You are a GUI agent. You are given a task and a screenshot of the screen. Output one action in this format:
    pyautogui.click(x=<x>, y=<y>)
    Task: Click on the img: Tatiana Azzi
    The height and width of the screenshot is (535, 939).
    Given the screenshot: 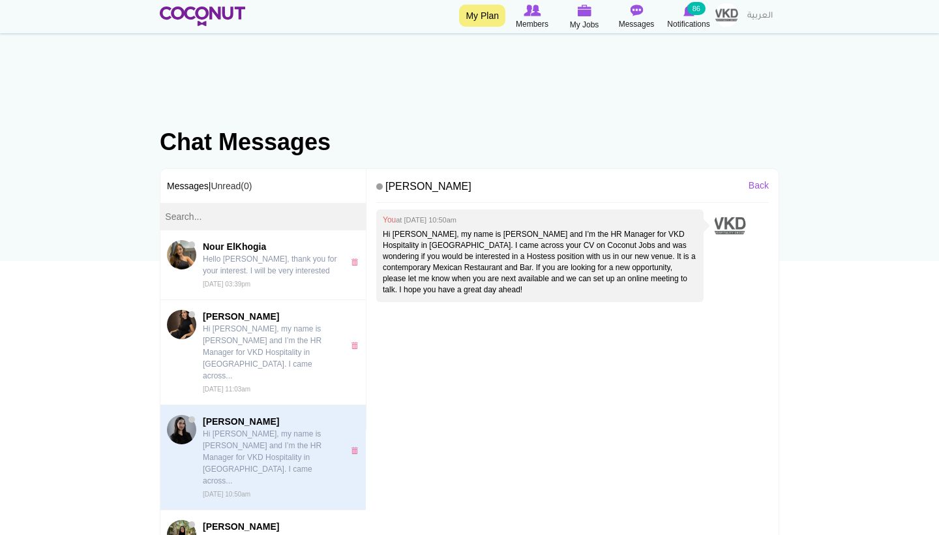 What is the action you would take?
    pyautogui.click(x=181, y=324)
    